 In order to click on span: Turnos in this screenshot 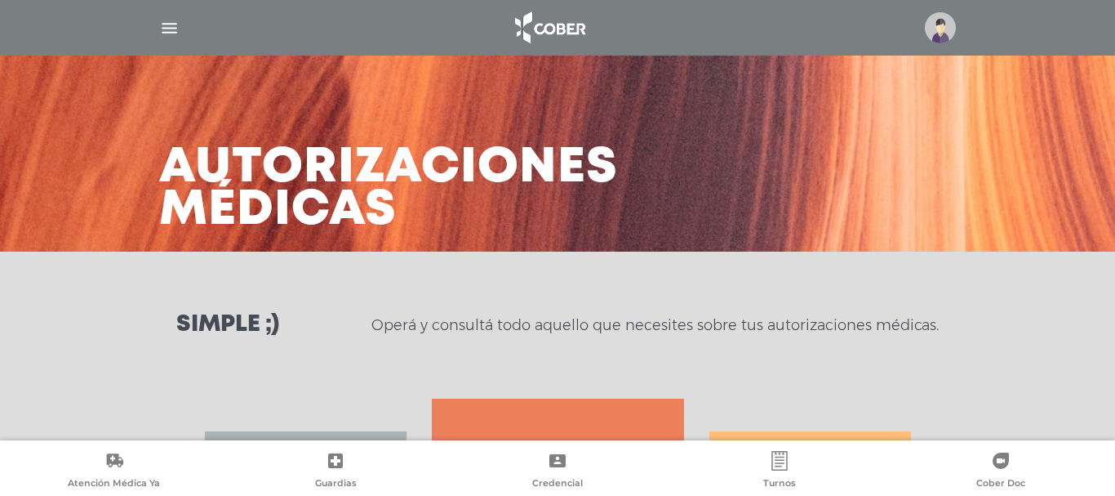, I will do `click(780, 484)`.